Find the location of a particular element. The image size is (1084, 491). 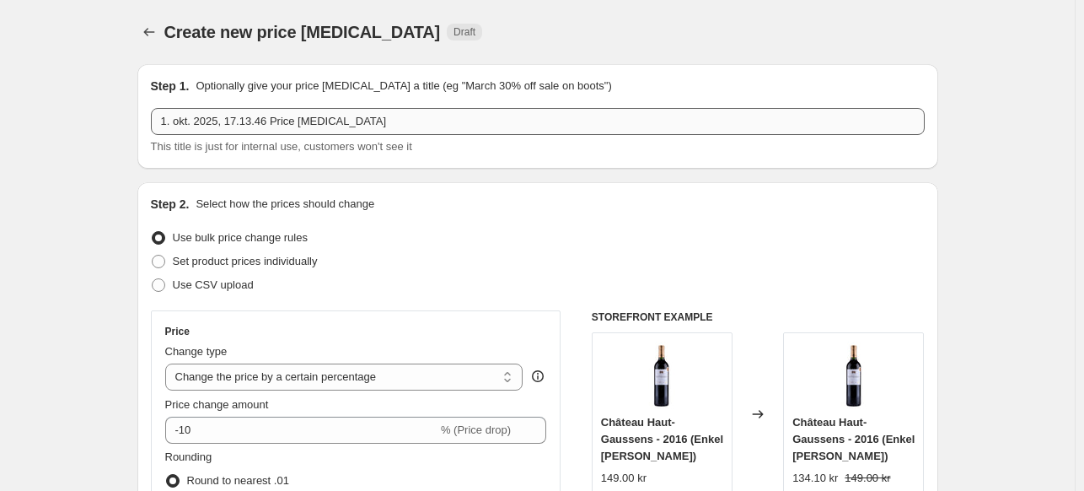

input: 30% off holiday sale is located at coordinates (538, 121).